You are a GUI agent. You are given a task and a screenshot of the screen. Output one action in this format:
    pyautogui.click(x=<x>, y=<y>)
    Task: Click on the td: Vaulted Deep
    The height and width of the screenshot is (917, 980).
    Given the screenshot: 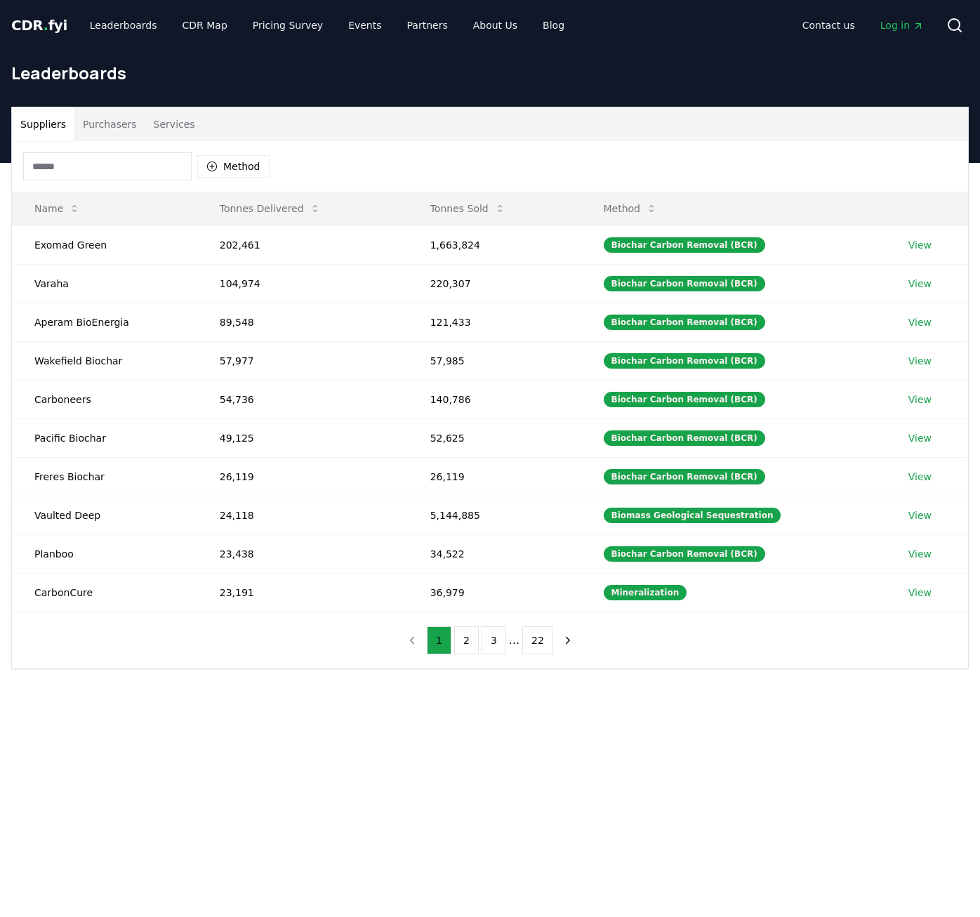 What is the action you would take?
    pyautogui.click(x=105, y=515)
    